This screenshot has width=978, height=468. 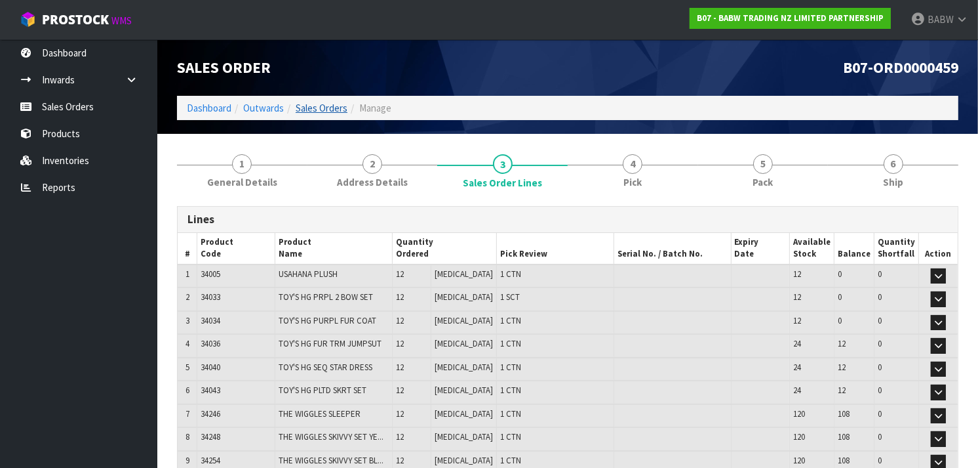 I want to click on span: 9, so click(x=188, y=460).